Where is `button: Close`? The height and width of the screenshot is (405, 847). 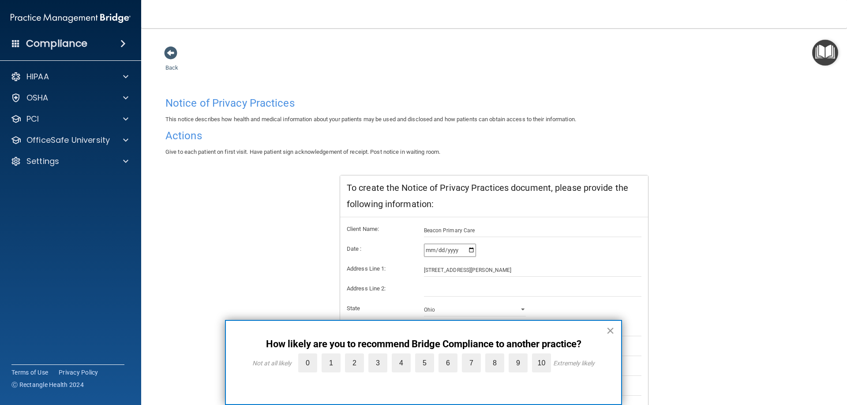 button: Close is located at coordinates (610, 331).